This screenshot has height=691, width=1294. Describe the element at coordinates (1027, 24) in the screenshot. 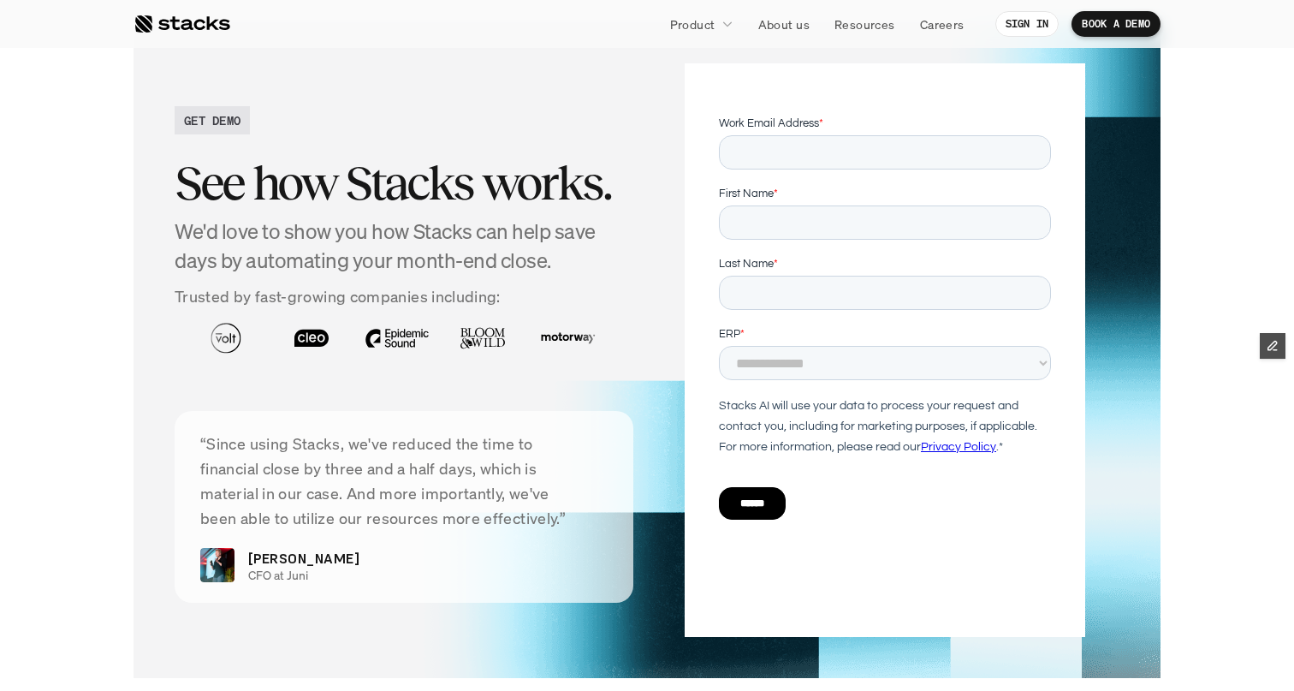

I see `a: SIGN IN` at that location.